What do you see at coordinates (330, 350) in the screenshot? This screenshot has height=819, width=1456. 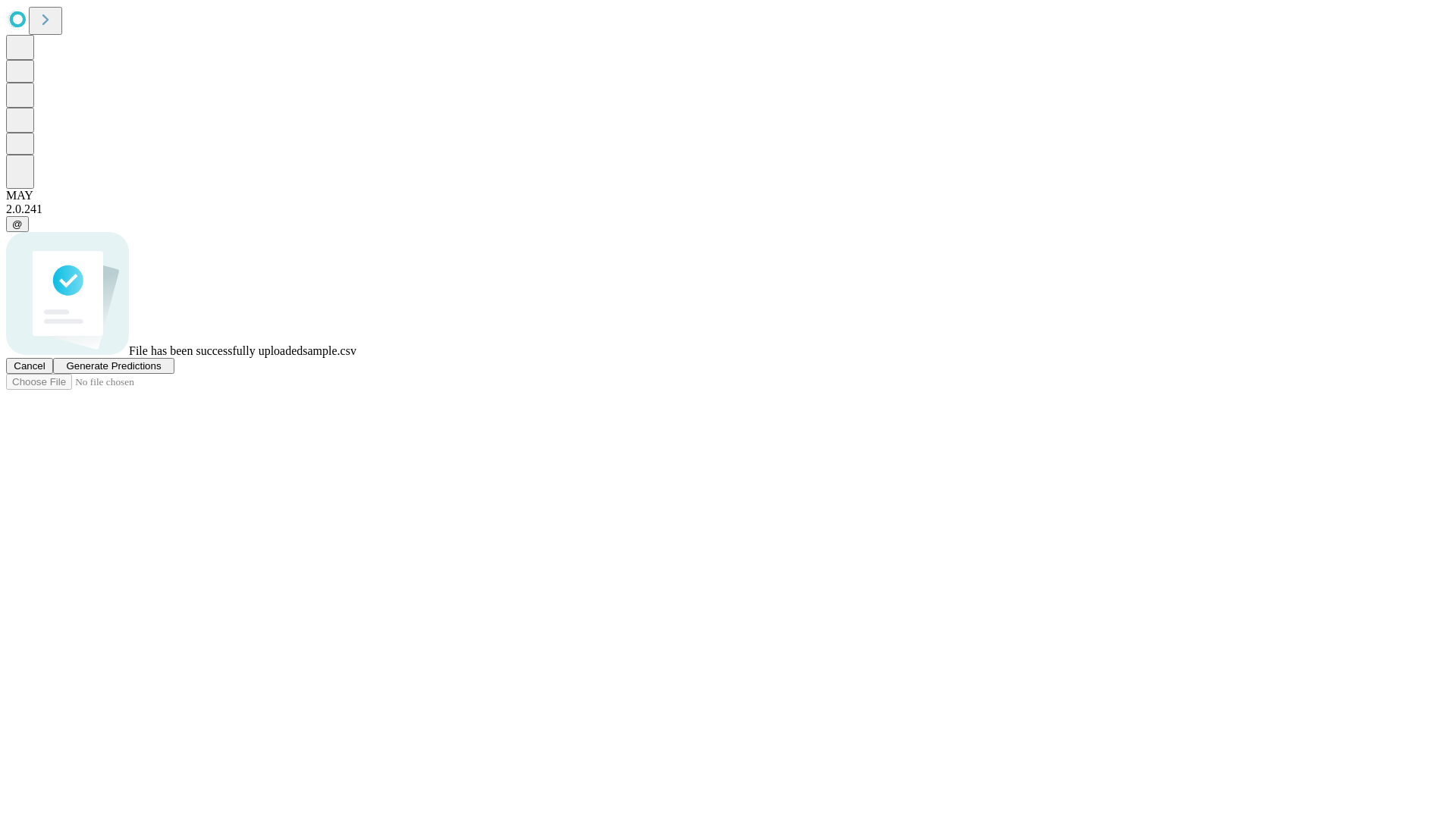 I see `span: sample.csv` at bounding box center [330, 350].